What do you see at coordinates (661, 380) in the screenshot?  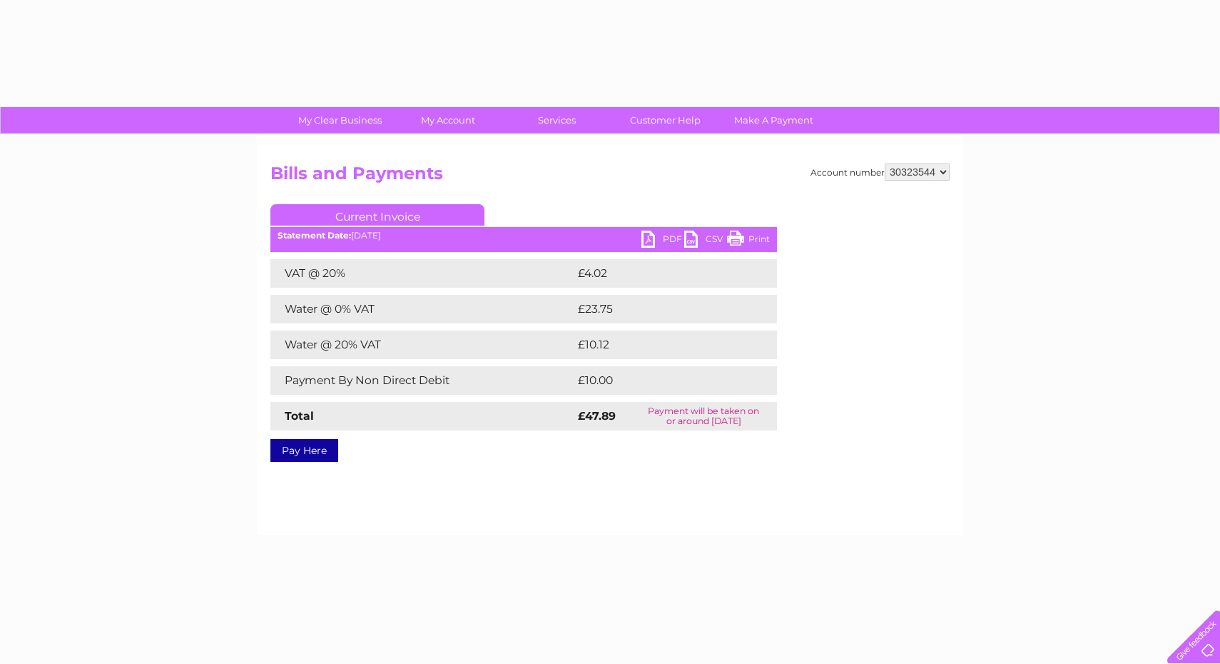 I see `td: £10.00` at bounding box center [661, 380].